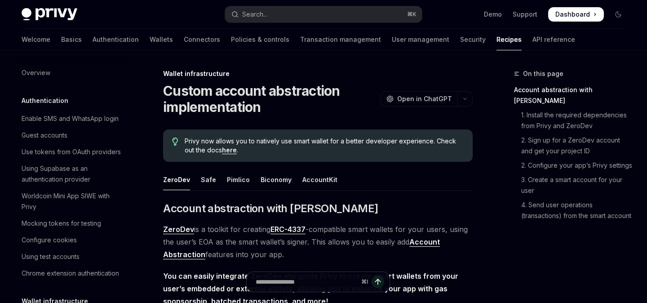 The height and width of the screenshot is (303, 647). Describe the element at coordinates (378, 282) in the screenshot. I see `button: Send message` at that location.